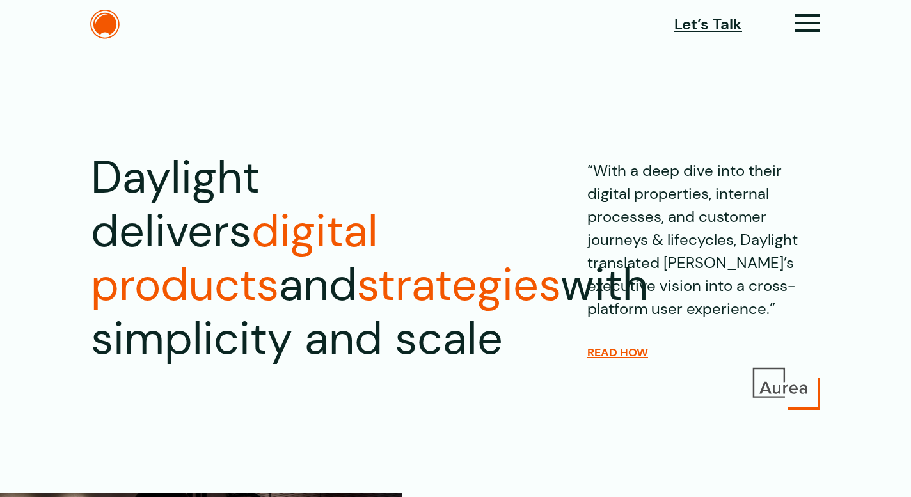 The image size is (911, 497). I want to click on a: READ HOW, so click(617, 353).